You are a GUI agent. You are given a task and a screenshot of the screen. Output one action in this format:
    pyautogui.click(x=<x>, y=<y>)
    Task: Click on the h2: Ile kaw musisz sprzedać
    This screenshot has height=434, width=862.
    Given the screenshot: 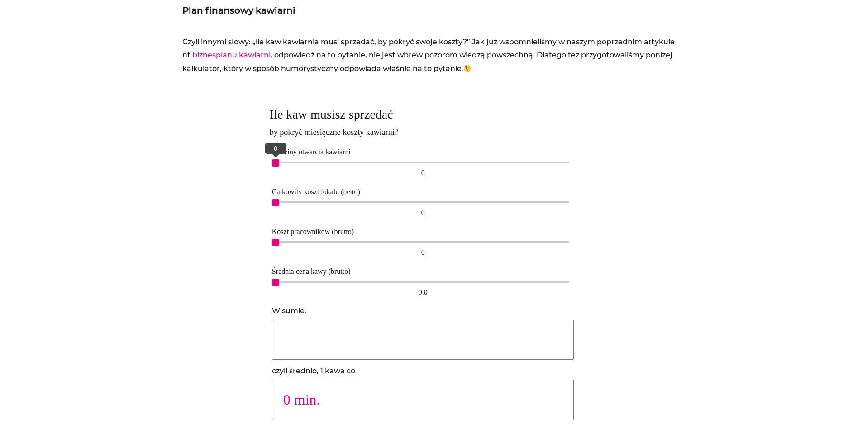 What is the action you would take?
    pyautogui.click(x=423, y=115)
    